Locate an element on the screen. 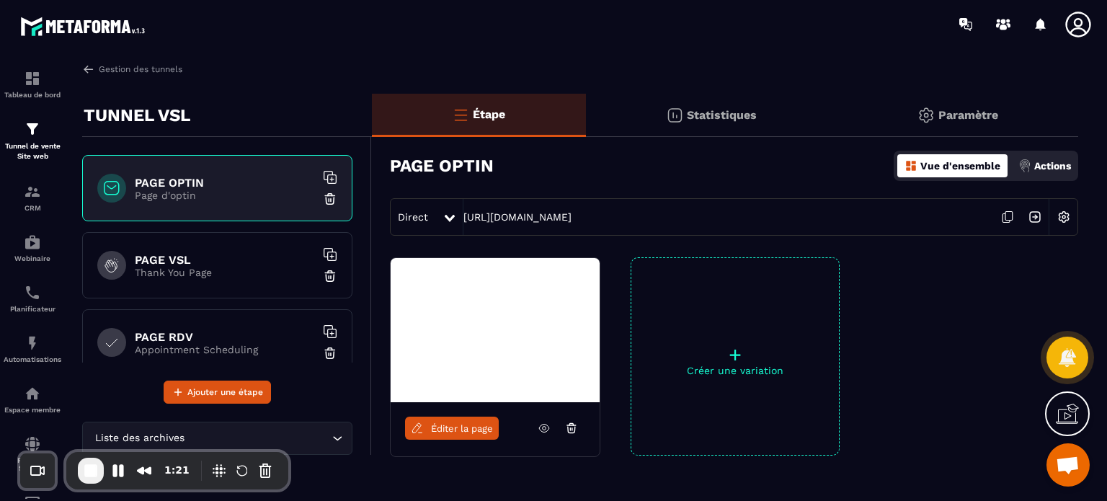  h6: PAGE OPTIN is located at coordinates (225, 182).